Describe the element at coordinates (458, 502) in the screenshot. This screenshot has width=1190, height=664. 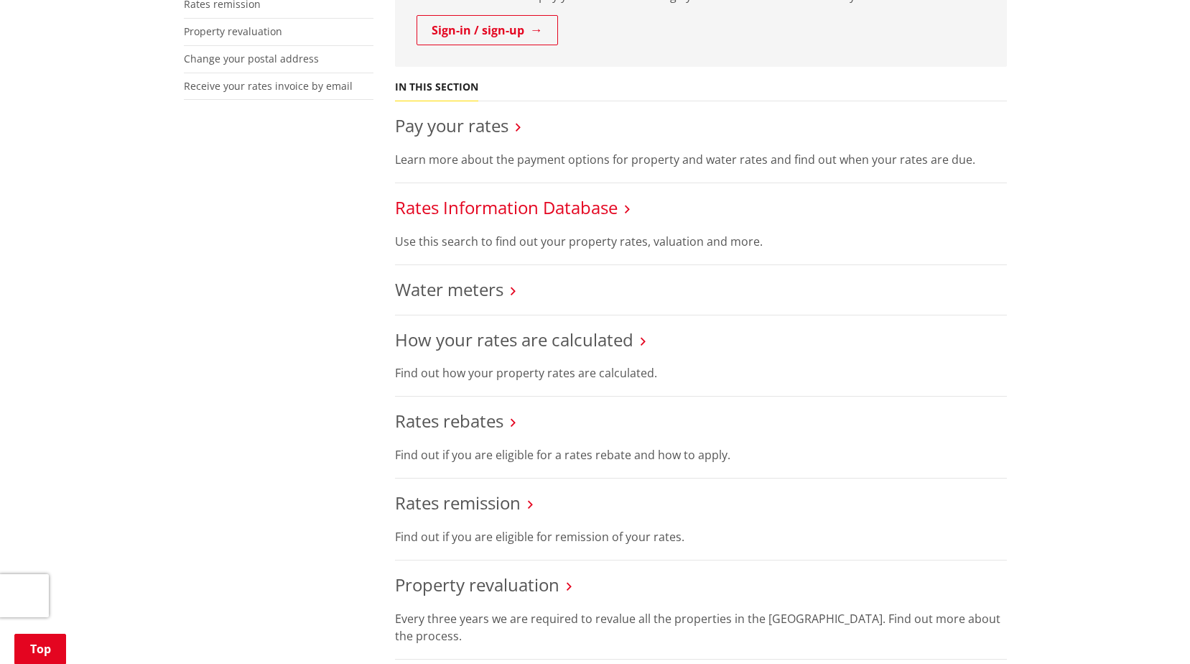
I see `a: Rates remission` at that location.